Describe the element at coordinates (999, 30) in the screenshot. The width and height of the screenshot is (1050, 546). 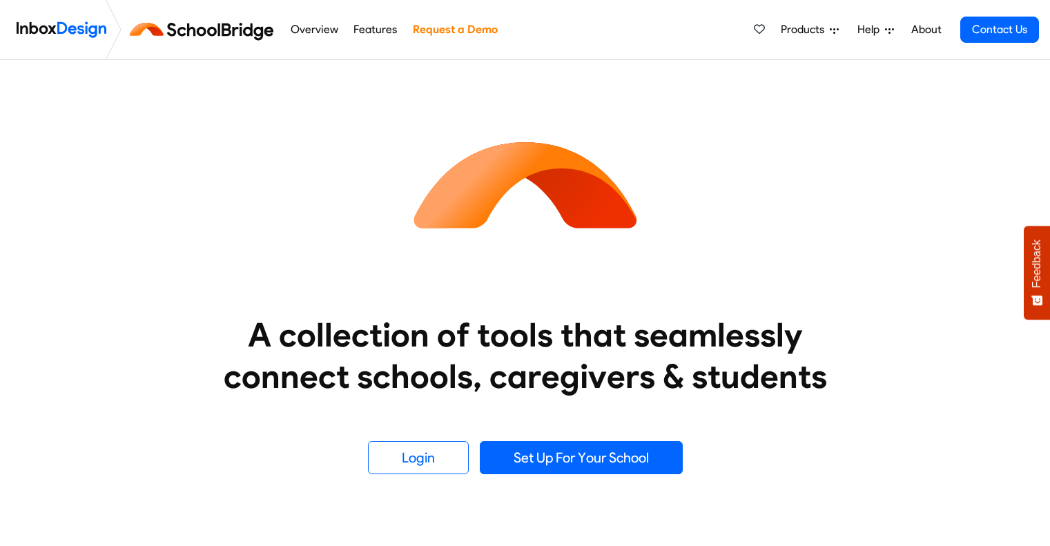
I see `a: Contact Us` at that location.